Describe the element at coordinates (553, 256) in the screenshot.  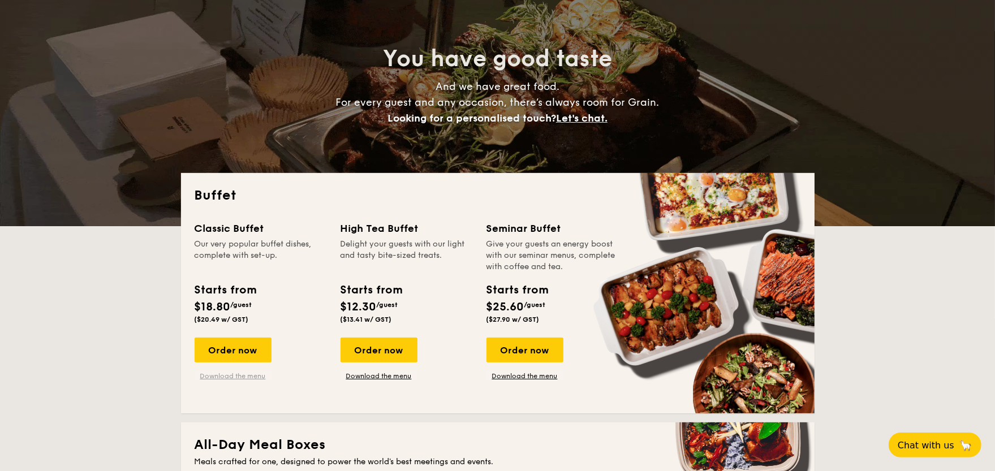
I see `div: Give your guests an energy boost with our seminar menus, complete with coffee and tea.` at that location.